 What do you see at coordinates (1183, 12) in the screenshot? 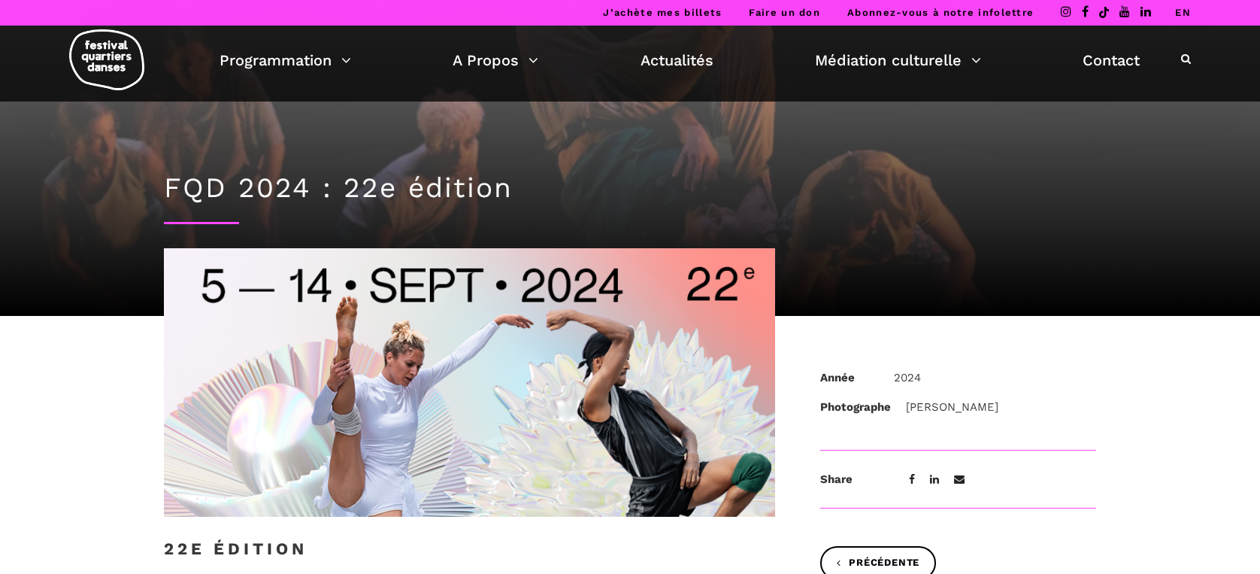
I see `a: EN` at bounding box center [1183, 12].